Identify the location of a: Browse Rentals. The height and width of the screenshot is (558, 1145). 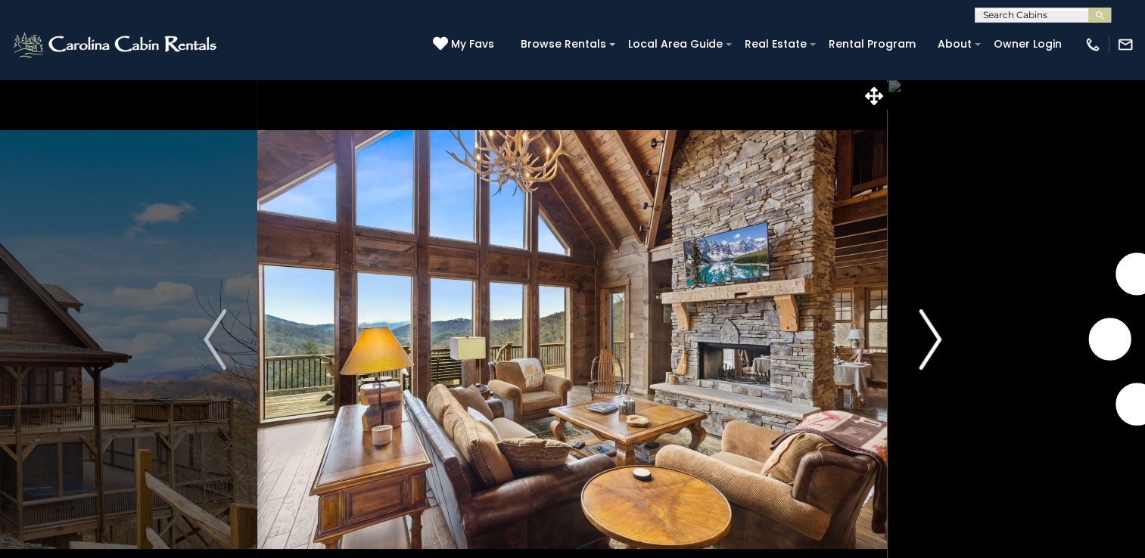
(563, 44).